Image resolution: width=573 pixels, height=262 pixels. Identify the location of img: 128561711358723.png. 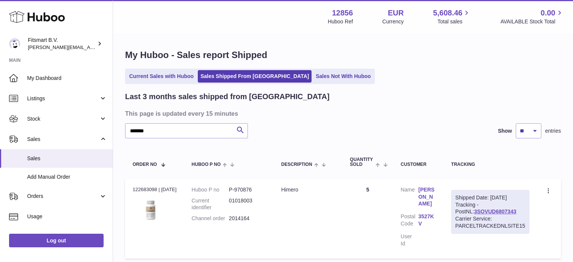
(151, 209).